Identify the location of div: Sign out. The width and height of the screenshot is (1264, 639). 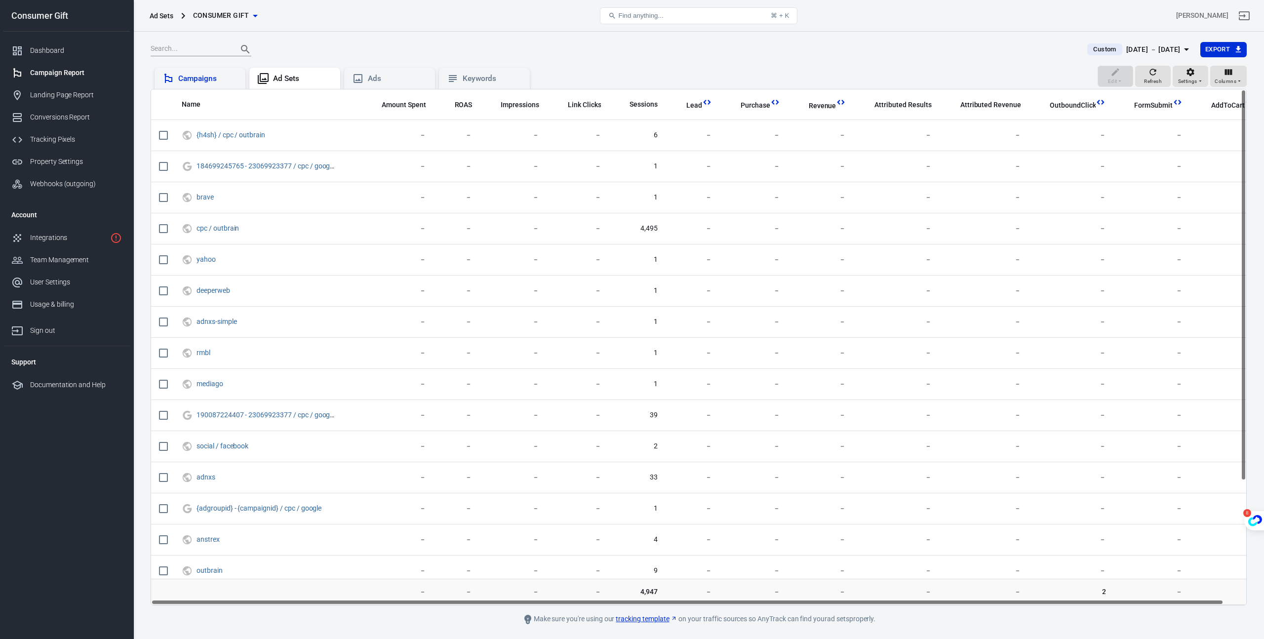
(76, 330).